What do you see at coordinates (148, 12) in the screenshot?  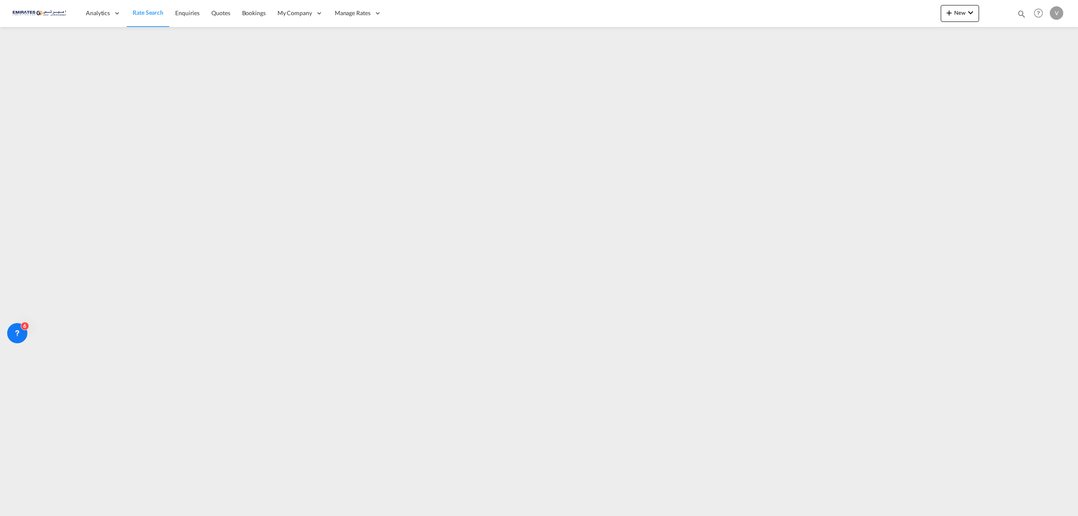 I see `span: Rate Search` at bounding box center [148, 12].